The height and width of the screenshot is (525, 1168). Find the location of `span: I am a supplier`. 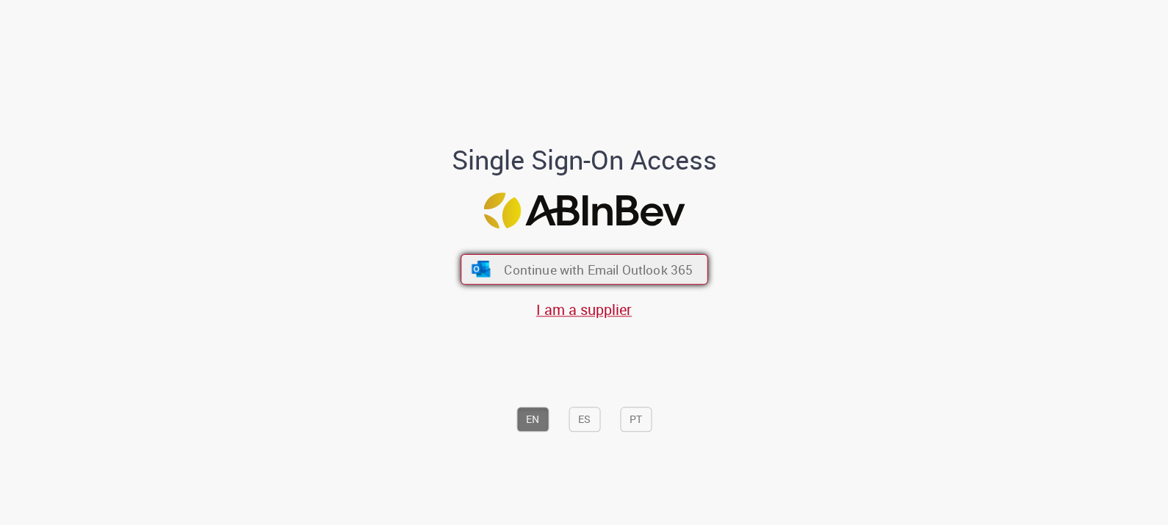

span: I am a supplier is located at coordinates (584, 310).